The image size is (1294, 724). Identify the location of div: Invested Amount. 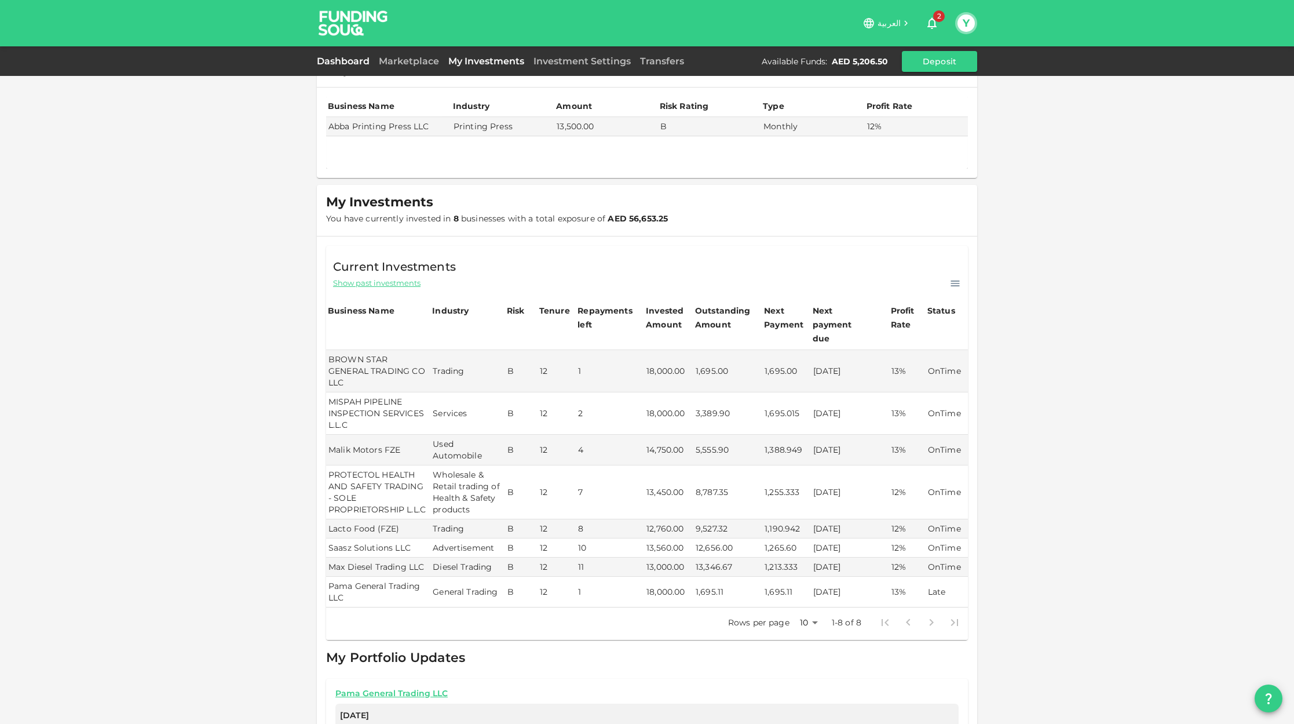
(669, 317).